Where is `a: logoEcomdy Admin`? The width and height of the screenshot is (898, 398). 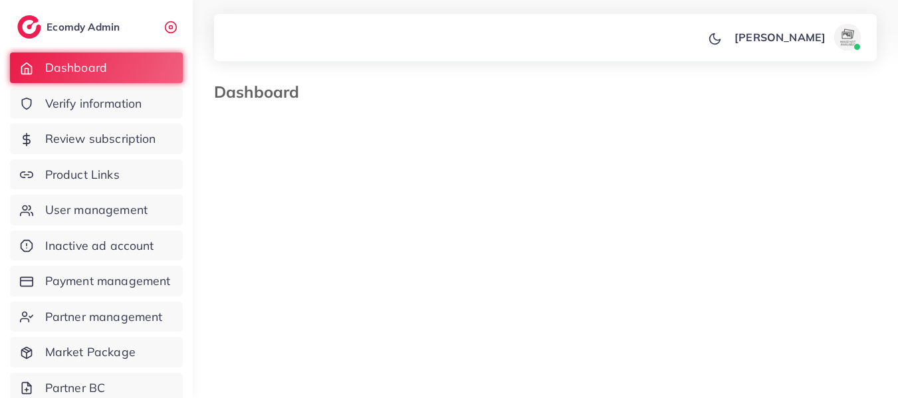 a: logoEcomdy Admin is located at coordinates (70, 27).